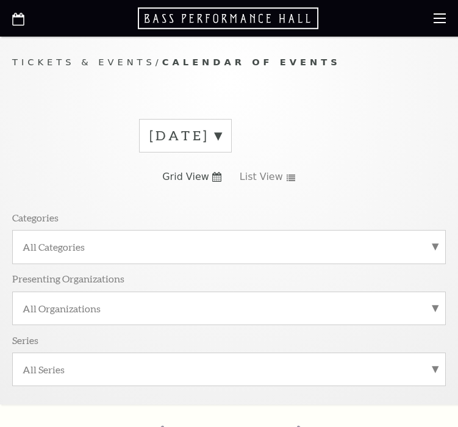  What do you see at coordinates (25, 340) in the screenshot?
I see `p: Series` at bounding box center [25, 340].